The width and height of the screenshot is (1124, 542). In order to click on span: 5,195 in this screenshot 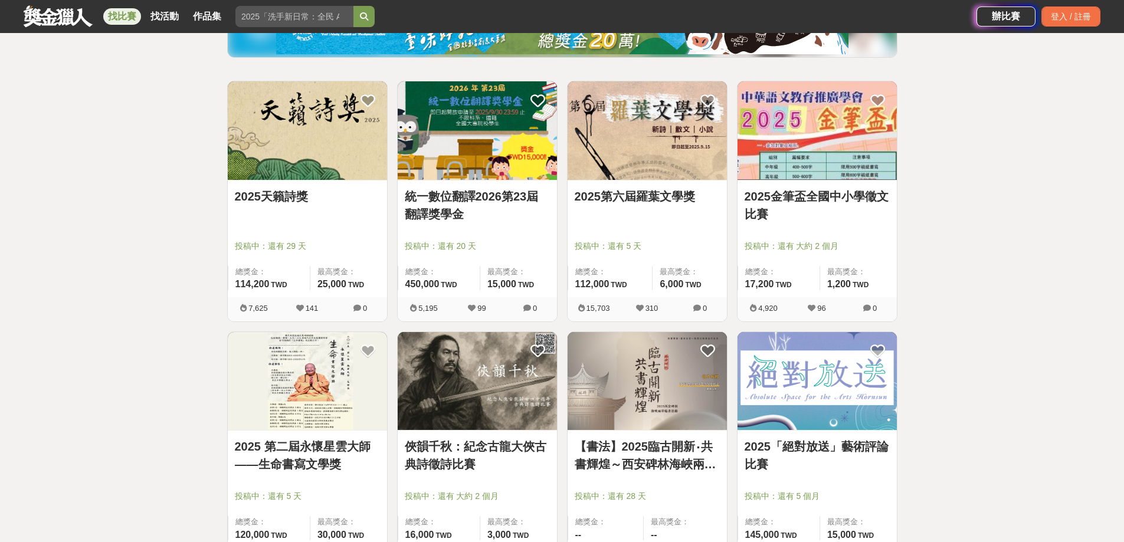, I will do `click(428, 308)`.